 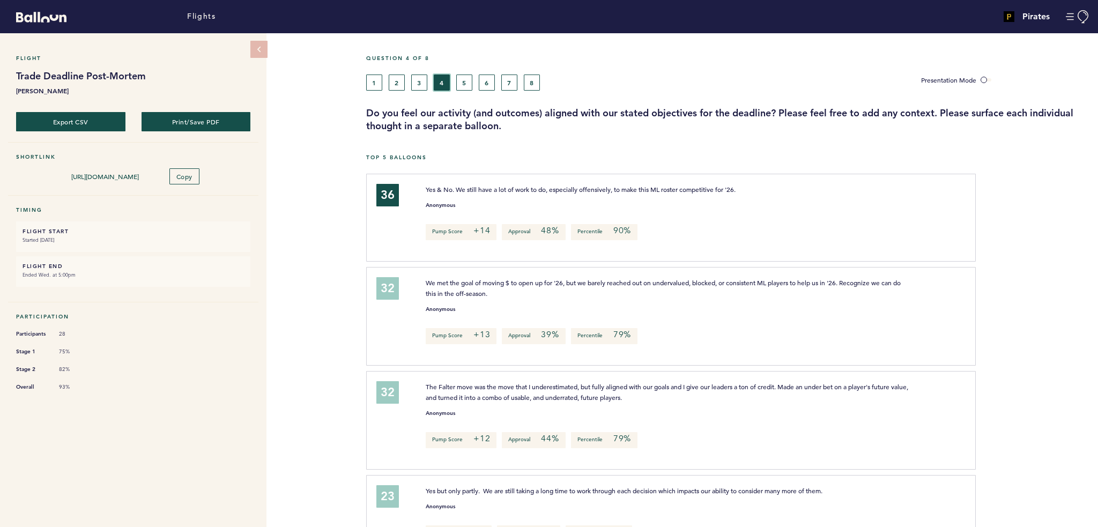 What do you see at coordinates (550, 335) in the screenshot?
I see `em: 39%` at bounding box center [550, 335].